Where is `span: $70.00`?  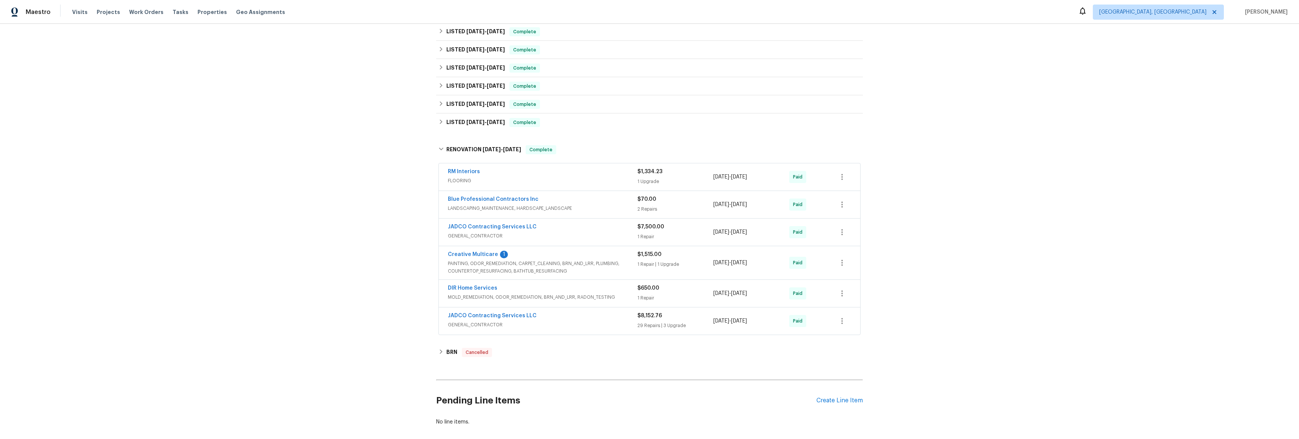 span: $70.00 is located at coordinates (647, 199).